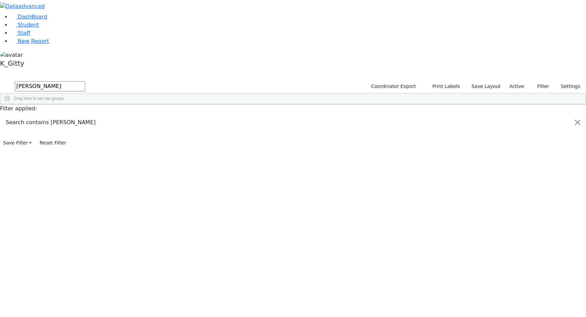 This screenshot has width=586, height=317. Describe the element at coordinates (486, 86) in the screenshot. I see `button: Save Layout` at that location.